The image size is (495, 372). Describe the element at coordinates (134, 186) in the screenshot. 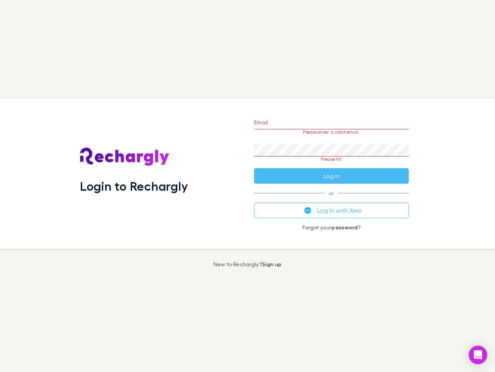

I see `h1: Login to Rechargly` at that location.